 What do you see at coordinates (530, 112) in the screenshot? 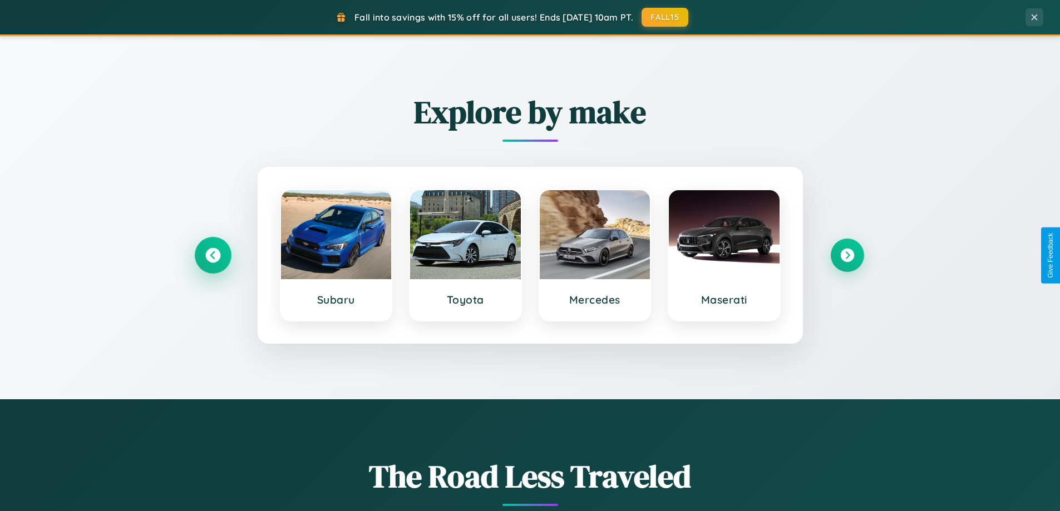
I see `h2: Explore by make` at bounding box center [530, 112].